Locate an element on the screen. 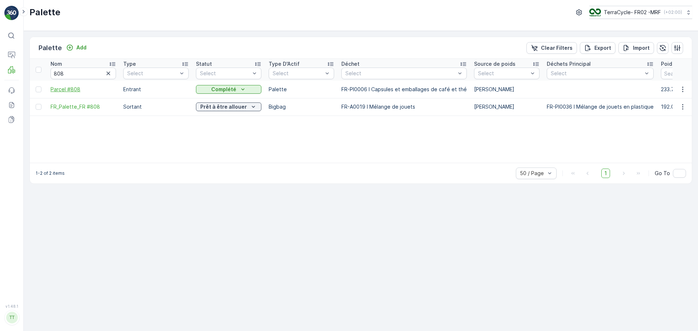  button: Import is located at coordinates (636, 48).